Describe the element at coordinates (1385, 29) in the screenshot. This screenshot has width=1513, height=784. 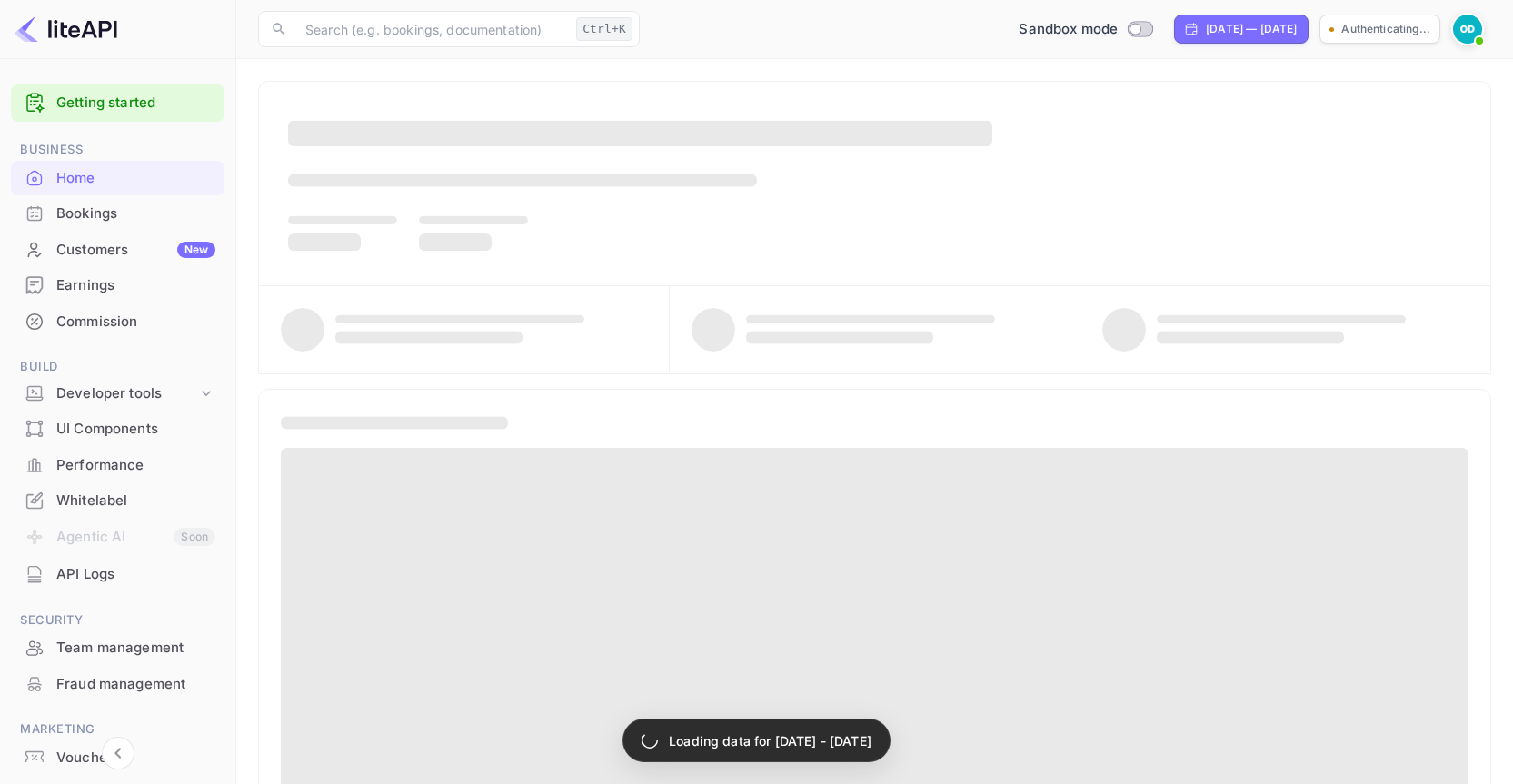
I see `p: Authenticating...` at that location.